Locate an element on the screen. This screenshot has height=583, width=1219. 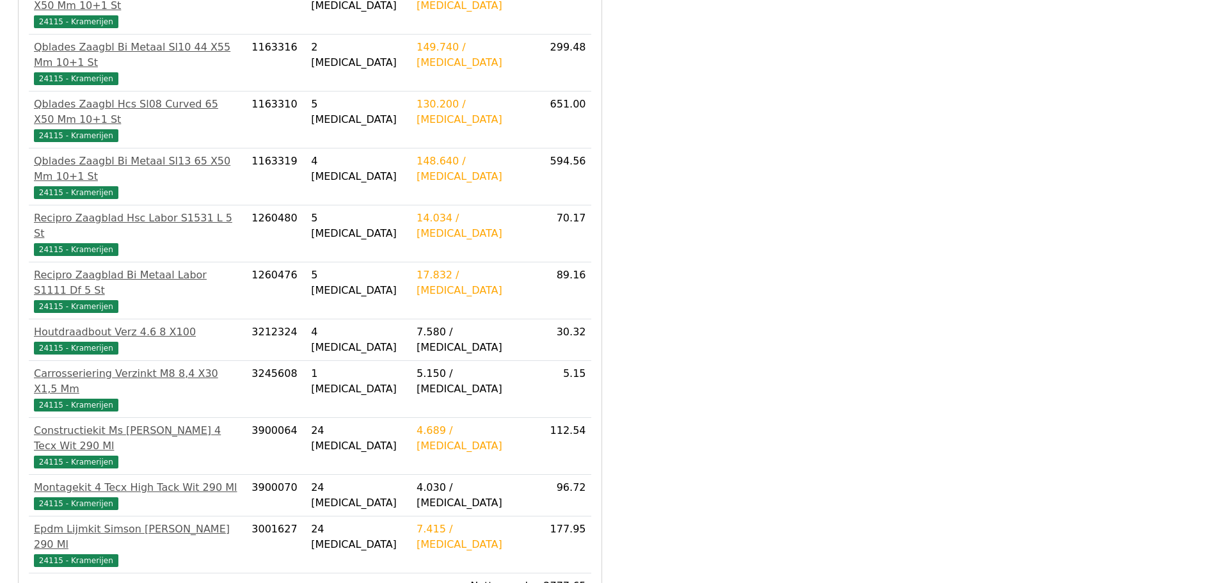
div: Qblades Zaagbl Bi Metaal Sl13 65 X50 Mm 10+1 St is located at coordinates (138, 169).